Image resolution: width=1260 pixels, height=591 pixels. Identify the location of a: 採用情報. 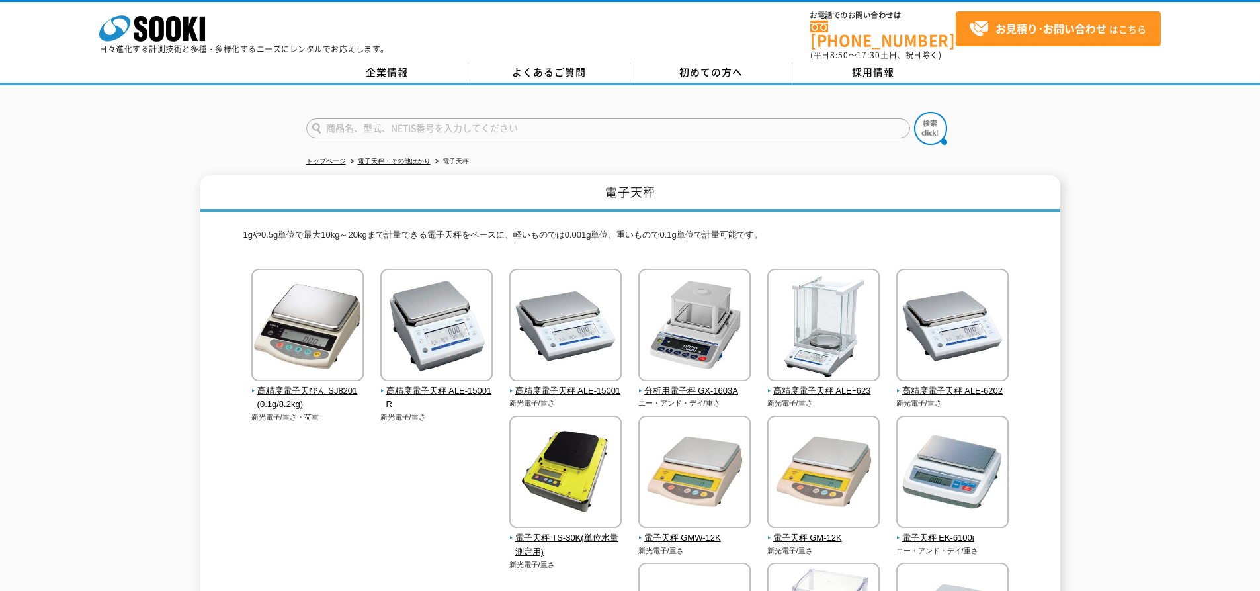
(873, 73).